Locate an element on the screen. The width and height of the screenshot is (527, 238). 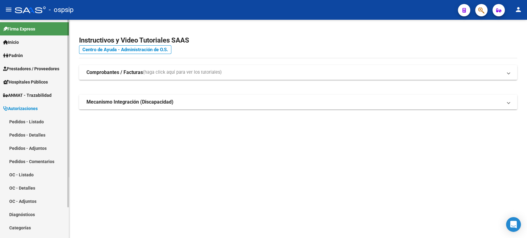
mat-icon: person is located at coordinates (518, 10).